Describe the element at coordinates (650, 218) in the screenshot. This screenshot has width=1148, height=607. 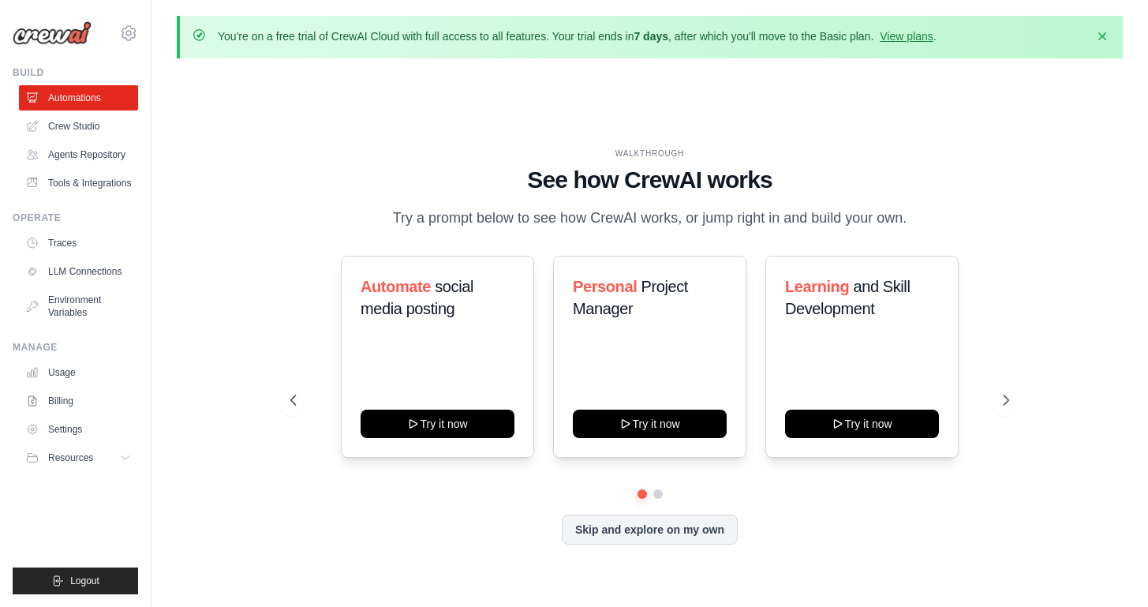
I see `p: Try a prompt below to see how CrewAI works, or jump right in and build your own.` at that location.